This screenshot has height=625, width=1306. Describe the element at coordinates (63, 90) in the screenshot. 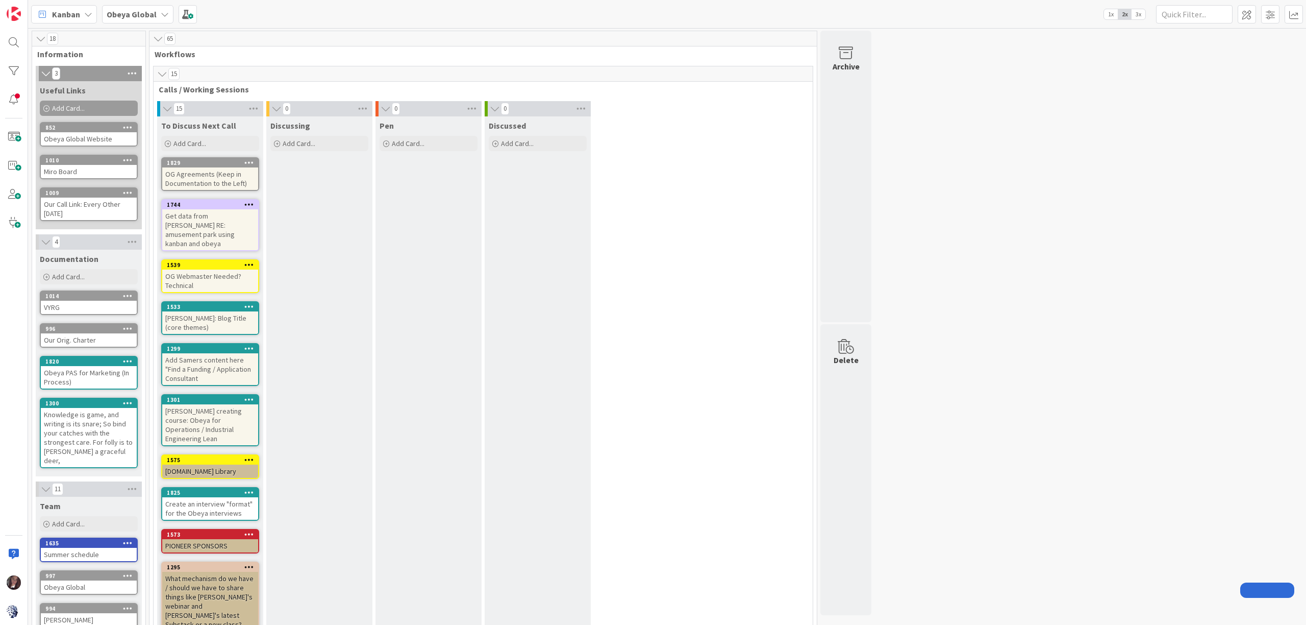

I see `span: Useful Links` at that location.